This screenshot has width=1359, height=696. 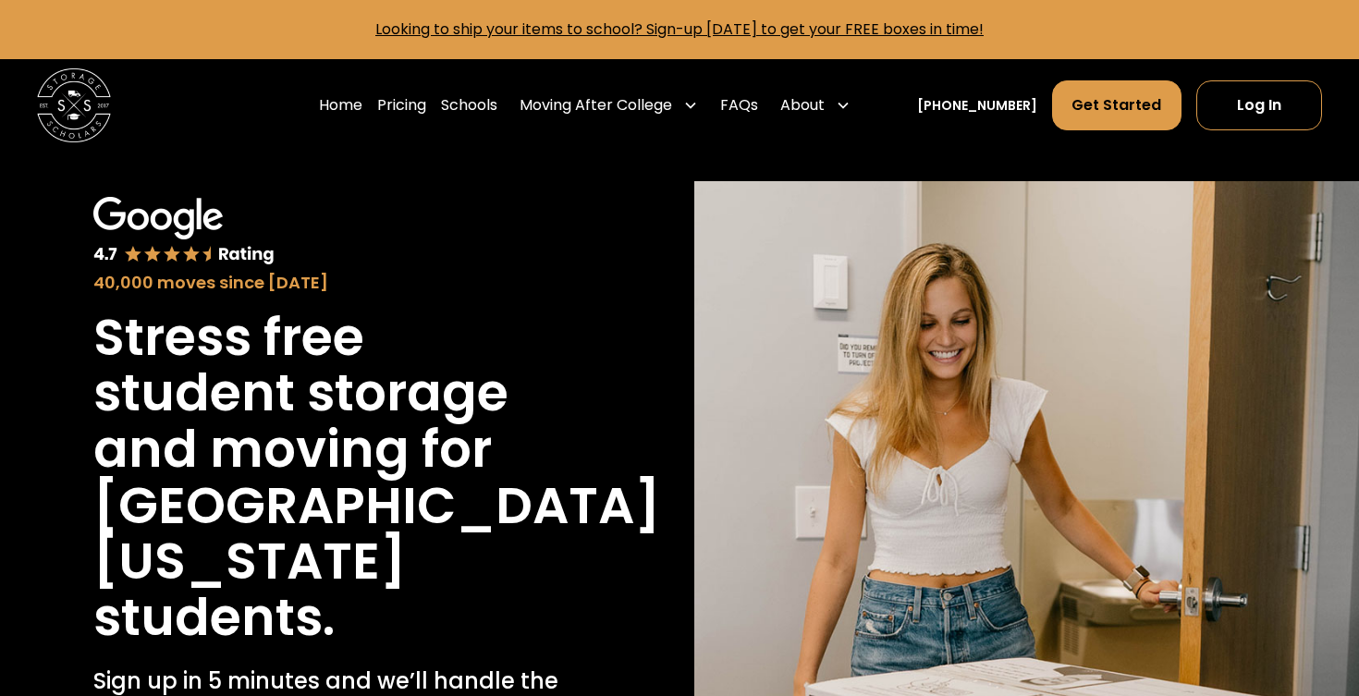 I want to click on a: Get Started, so click(x=1116, y=105).